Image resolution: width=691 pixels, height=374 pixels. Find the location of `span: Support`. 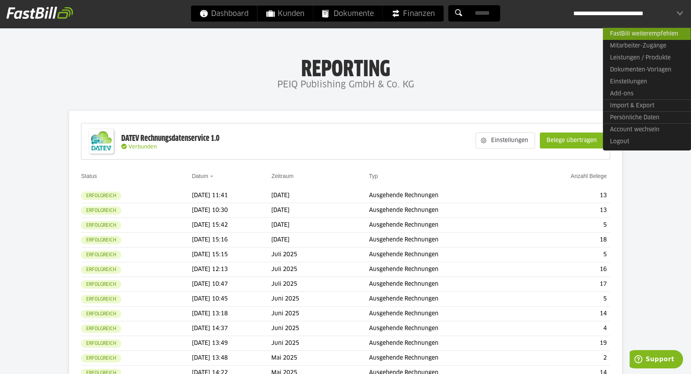

span: Support is located at coordinates (30, 9).